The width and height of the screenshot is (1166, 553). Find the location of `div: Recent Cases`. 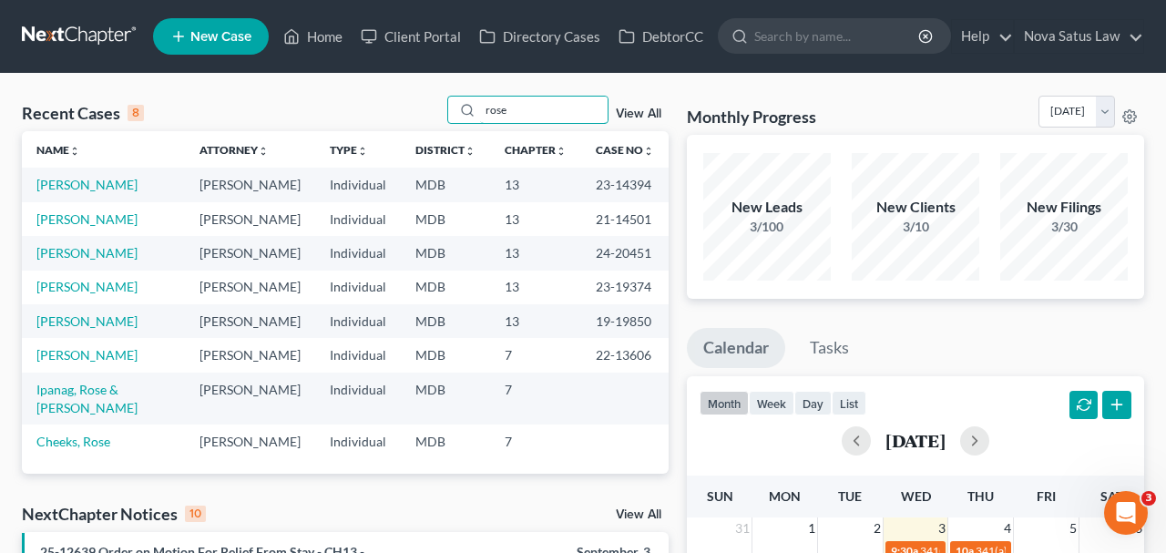

div: Recent Cases is located at coordinates (83, 113).